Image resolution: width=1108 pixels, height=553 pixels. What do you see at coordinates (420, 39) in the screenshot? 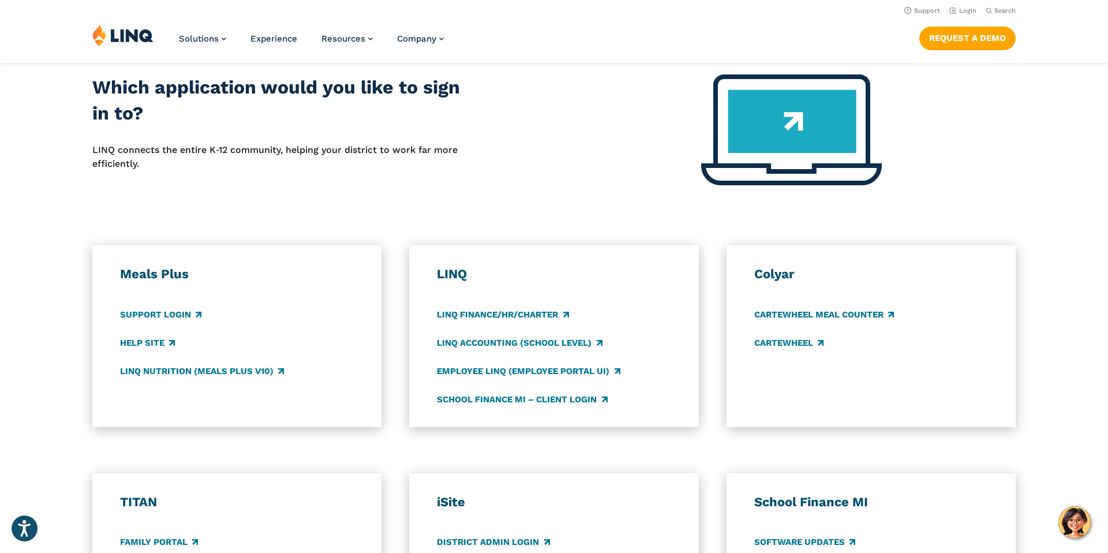
I see `a: Company` at bounding box center [420, 39].